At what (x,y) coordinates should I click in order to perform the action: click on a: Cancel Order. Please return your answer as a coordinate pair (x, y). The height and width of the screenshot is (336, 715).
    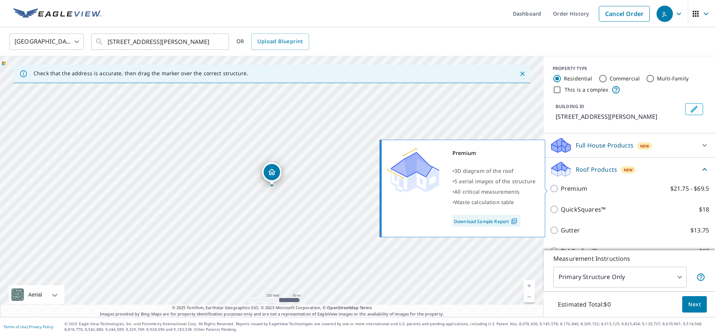
    Looking at the image, I should click on (624, 14).